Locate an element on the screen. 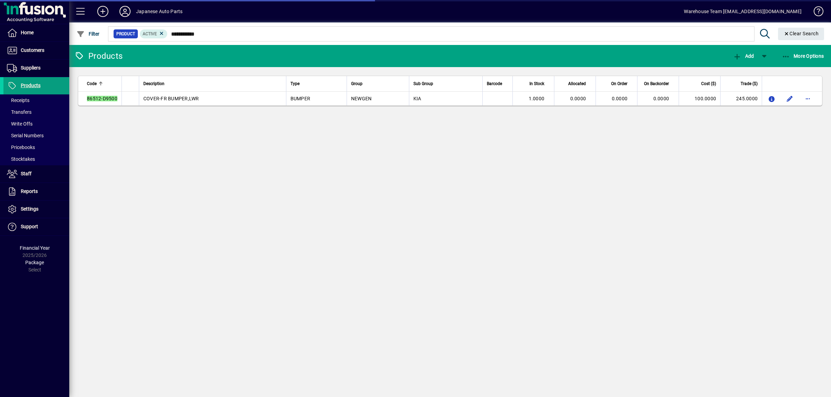 This screenshot has width=831, height=397. td: 245.0000 is located at coordinates (741, 99).